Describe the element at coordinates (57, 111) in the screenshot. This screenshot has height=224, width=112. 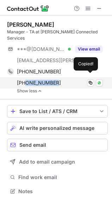
I see `button: save-profile-one-click` at that location.